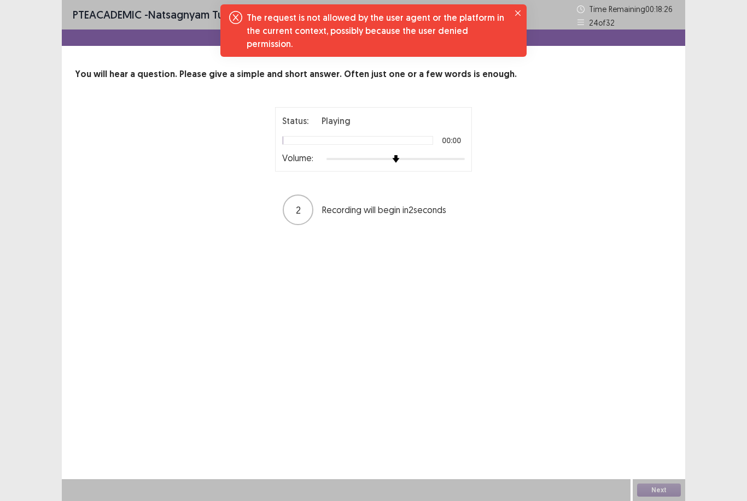  I want to click on p: Recording will begin in 2 seconds, so click(393, 210).